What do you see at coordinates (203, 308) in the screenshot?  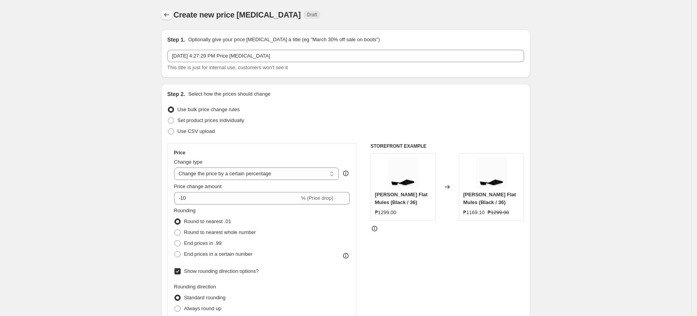 I see `span: Always round up` at bounding box center [203, 308].